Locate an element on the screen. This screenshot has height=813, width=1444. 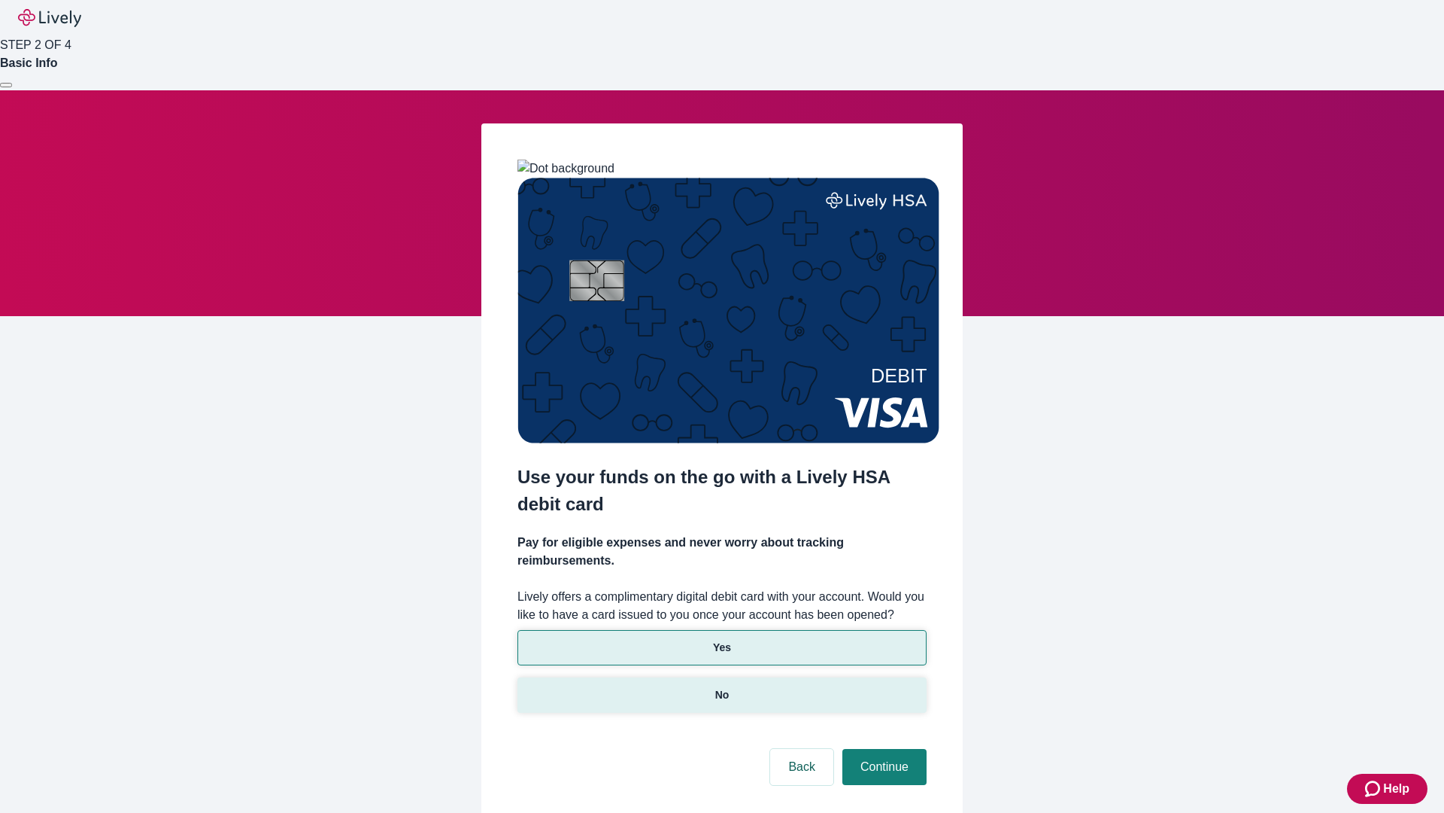
button: Zendesk support iconHelp is located at coordinates (1387, 788).